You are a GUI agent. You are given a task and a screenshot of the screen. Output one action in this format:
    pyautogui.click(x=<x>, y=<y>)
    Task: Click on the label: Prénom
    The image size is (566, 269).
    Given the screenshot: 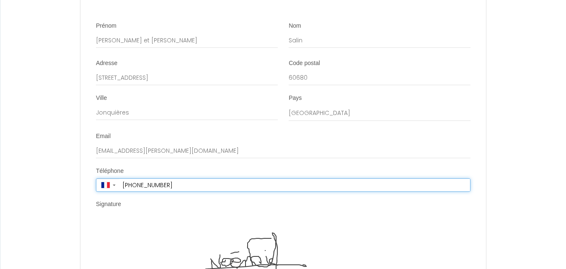 What is the action you would take?
    pyautogui.click(x=106, y=26)
    